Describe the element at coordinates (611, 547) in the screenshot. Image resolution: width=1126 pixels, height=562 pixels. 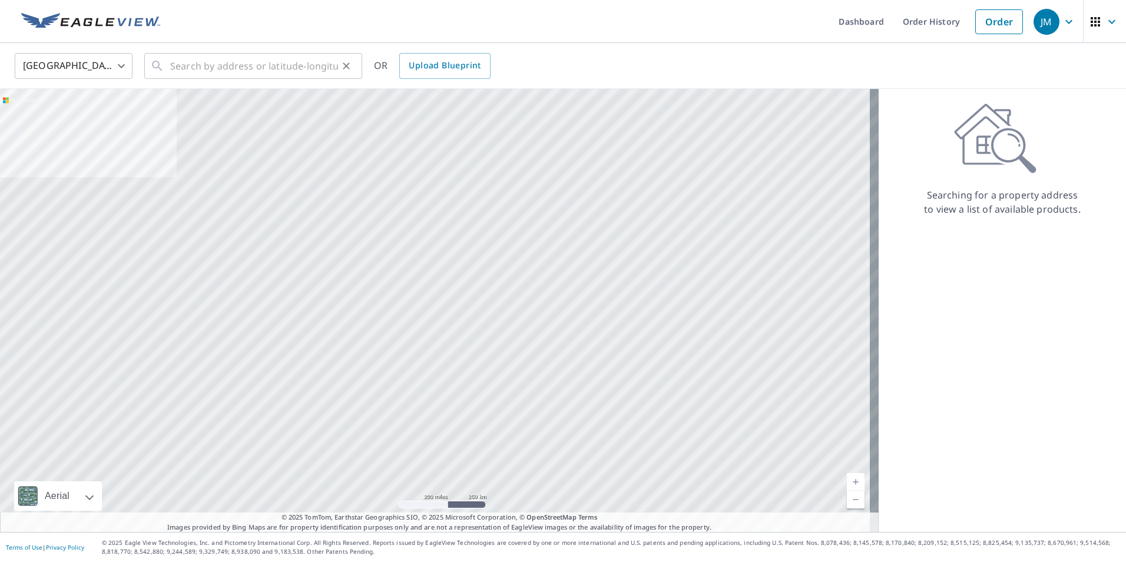
I see `p: © 2025 Eagle View Technologies, Inc. and Pictometry International Corp. All Rights Reserved. Repo...` at that location.